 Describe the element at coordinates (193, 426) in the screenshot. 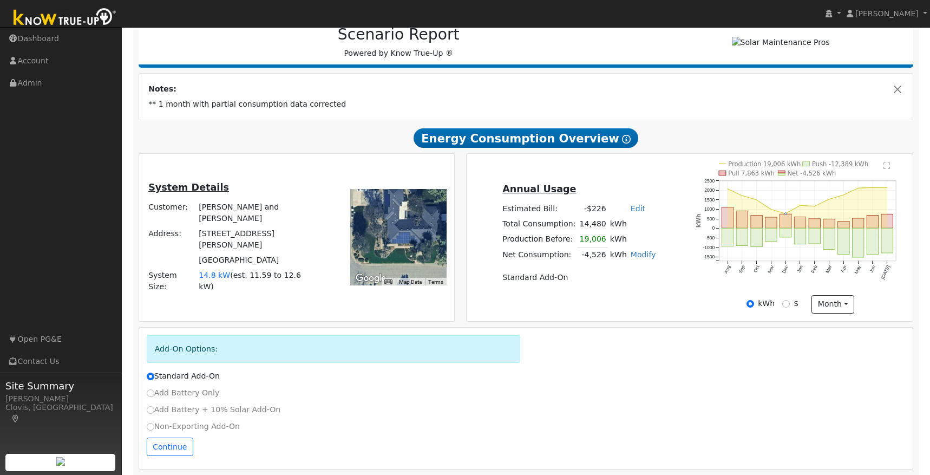

I see `label: Non-Exporting Add-On` at that location.